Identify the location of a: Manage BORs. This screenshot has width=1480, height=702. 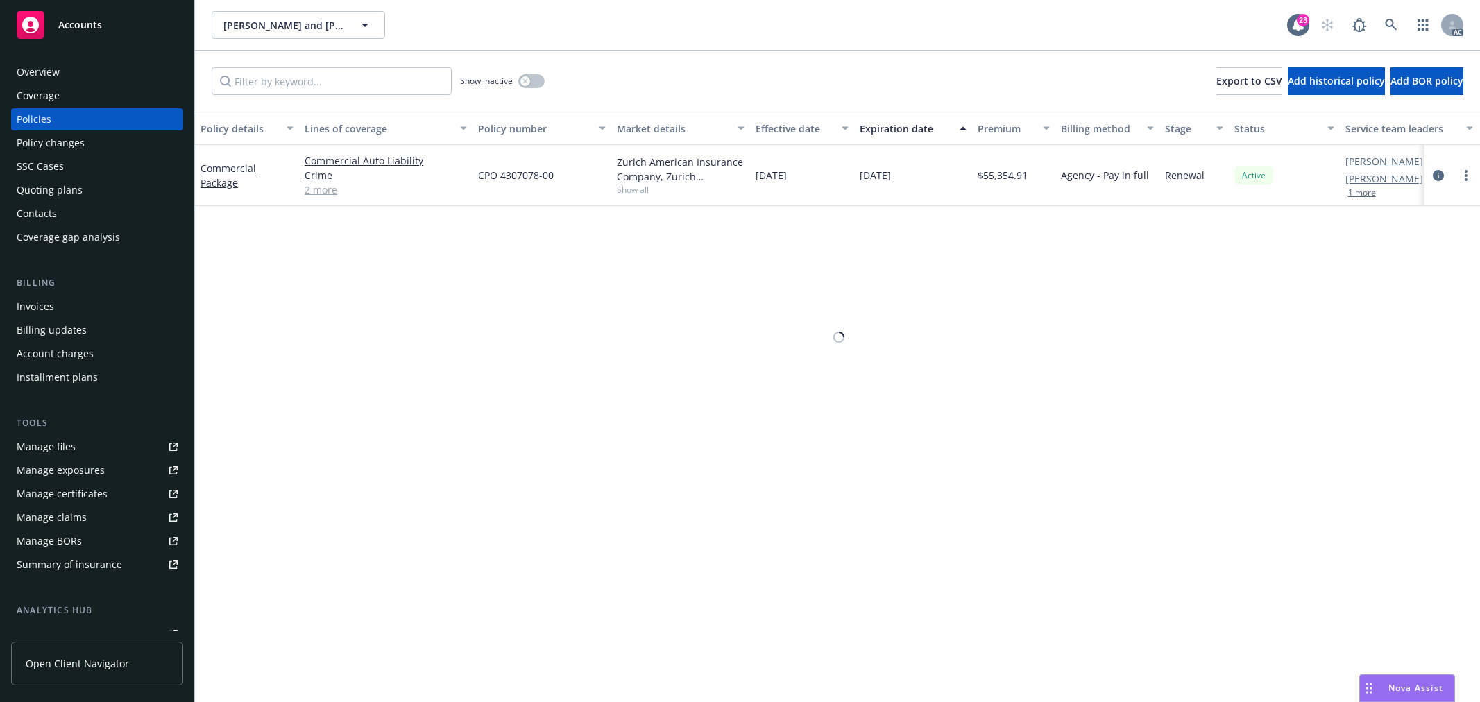
(97, 541).